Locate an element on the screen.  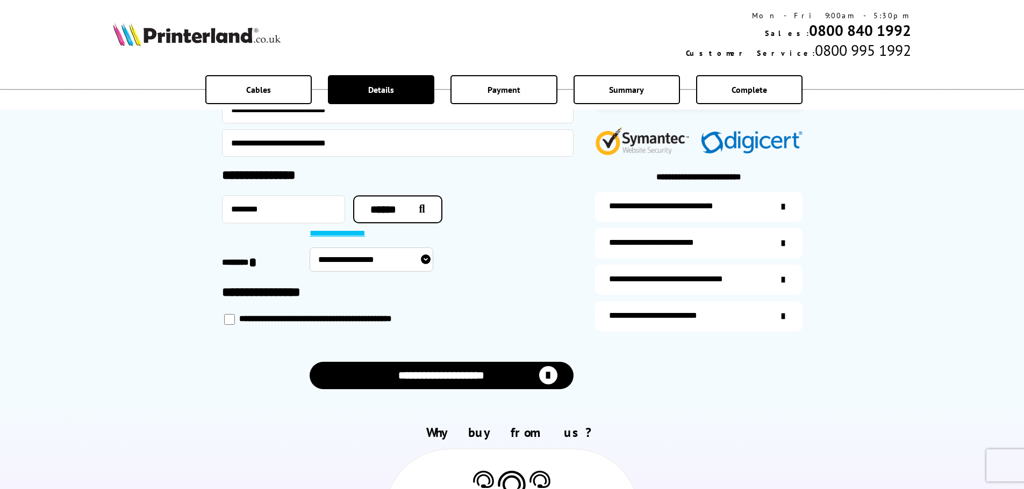
span: Complete is located at coordinates (749, 90).